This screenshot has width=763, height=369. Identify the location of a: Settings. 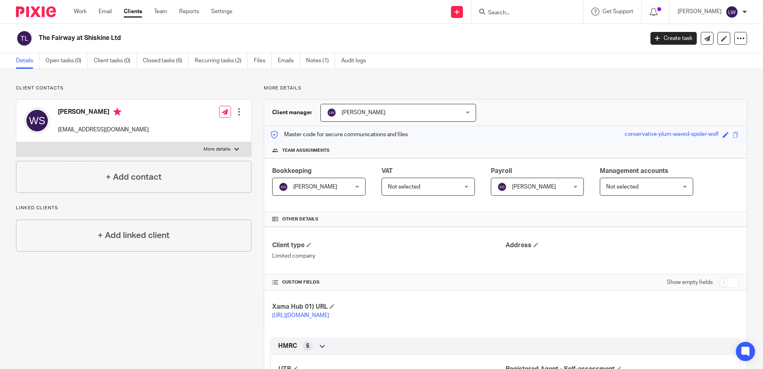
(221, 12).